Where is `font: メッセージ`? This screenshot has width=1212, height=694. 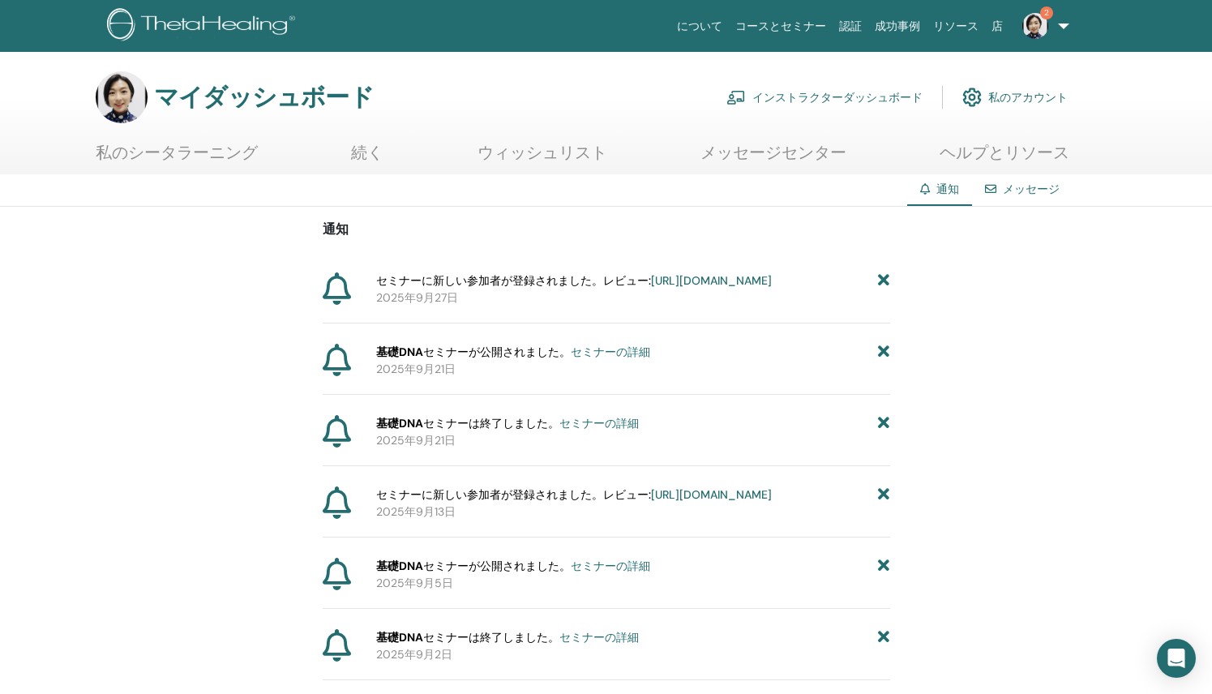 font: メッセージ is located at coordinates (1031, 189).